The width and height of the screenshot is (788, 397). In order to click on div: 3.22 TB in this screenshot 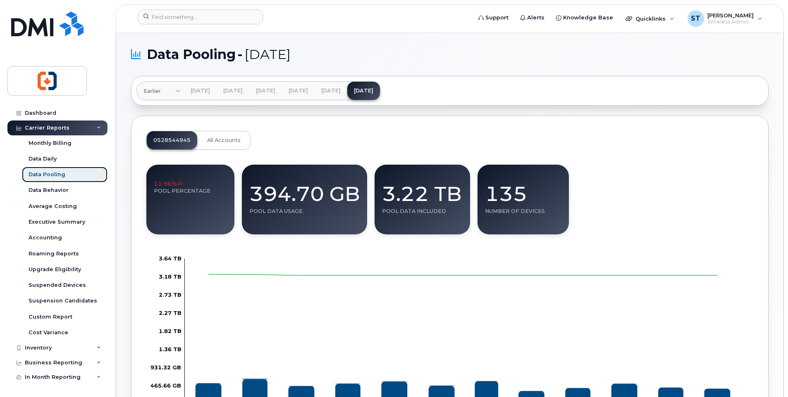, I will do `click(422, 190)`.